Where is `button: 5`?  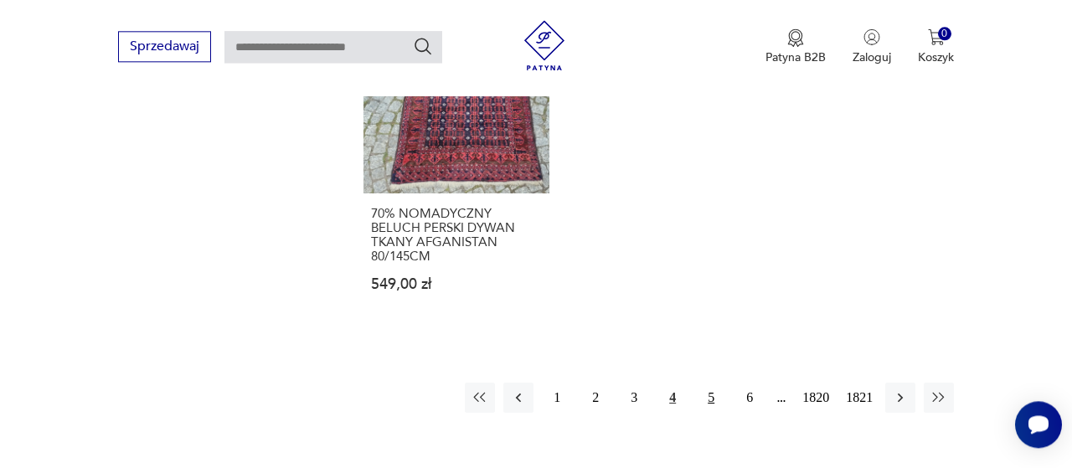 button: 5 is located at coordinates (711, 398).